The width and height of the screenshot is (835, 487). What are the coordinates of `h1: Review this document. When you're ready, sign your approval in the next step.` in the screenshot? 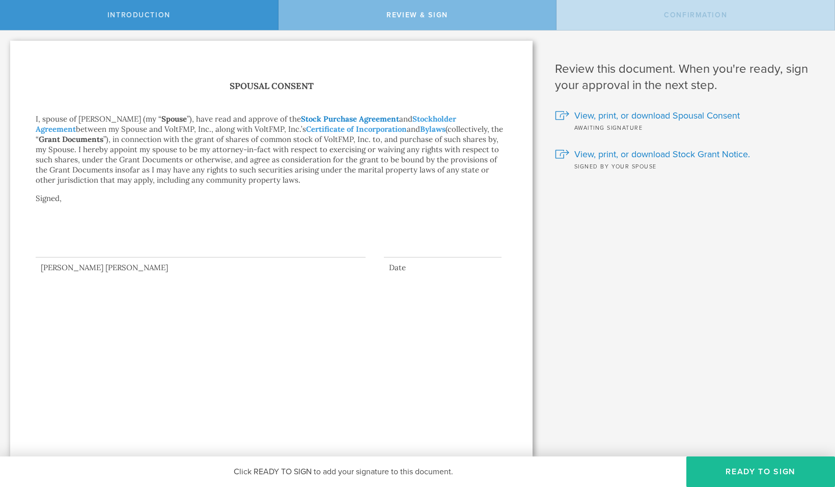 It's located at (688, 77).